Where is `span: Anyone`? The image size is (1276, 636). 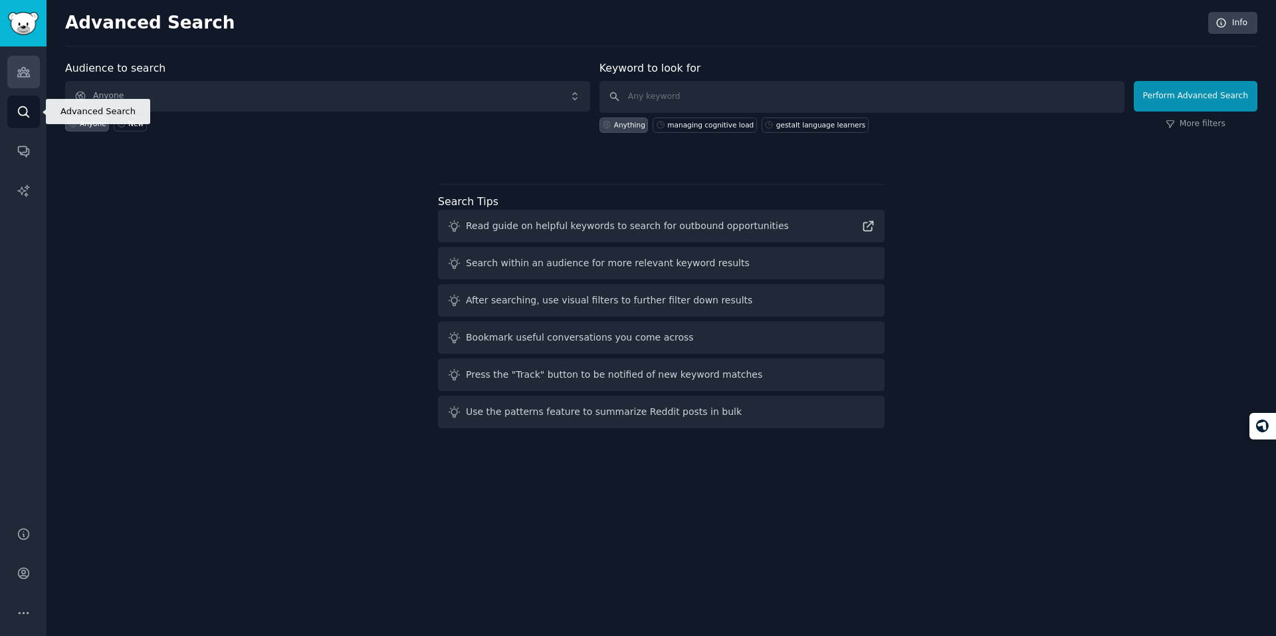 span: Anyone is located at coordinates (328, 96).